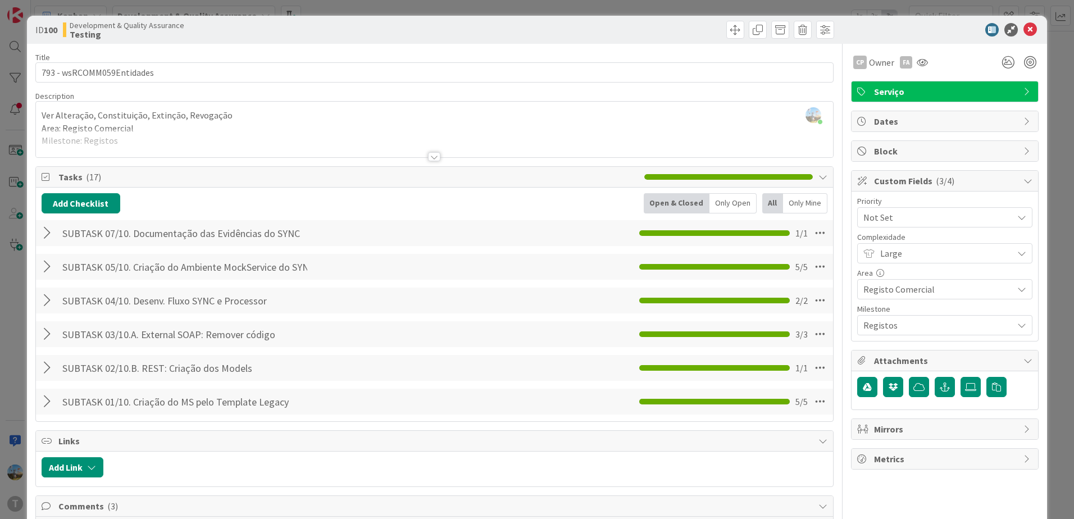  What do you see at coordinates (945, 201) in the screenshot?
I see `div: Priority` at bounding box center [945, 201].